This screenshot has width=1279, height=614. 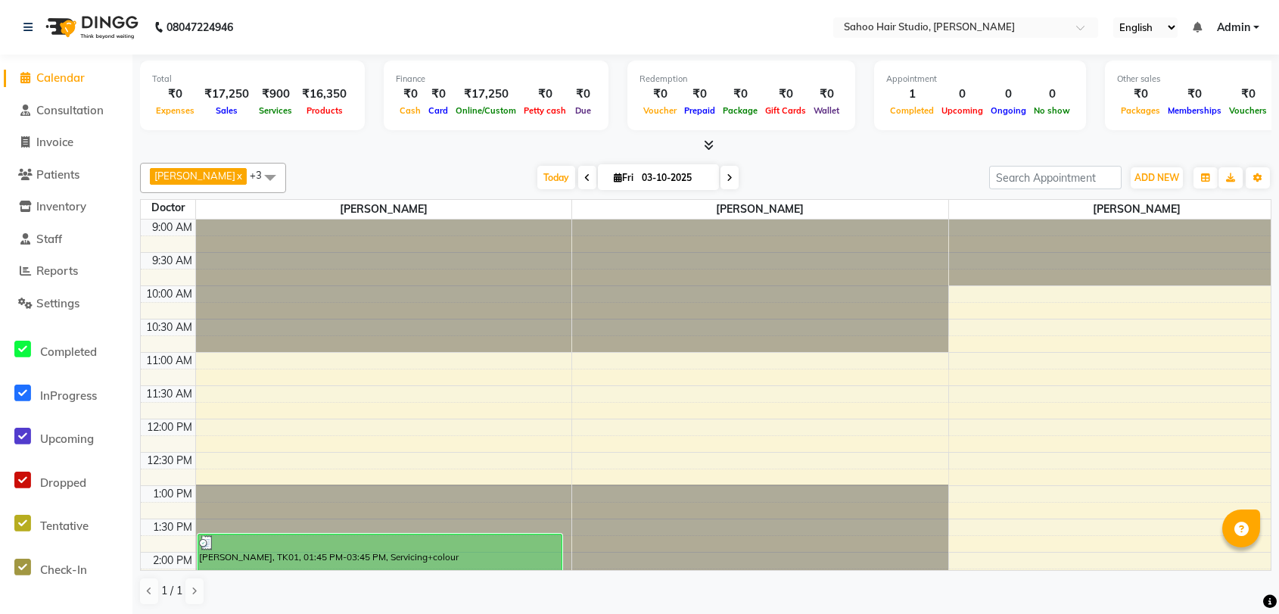 I want to click on div: 11:00 AM, so click(x=169, y=360).